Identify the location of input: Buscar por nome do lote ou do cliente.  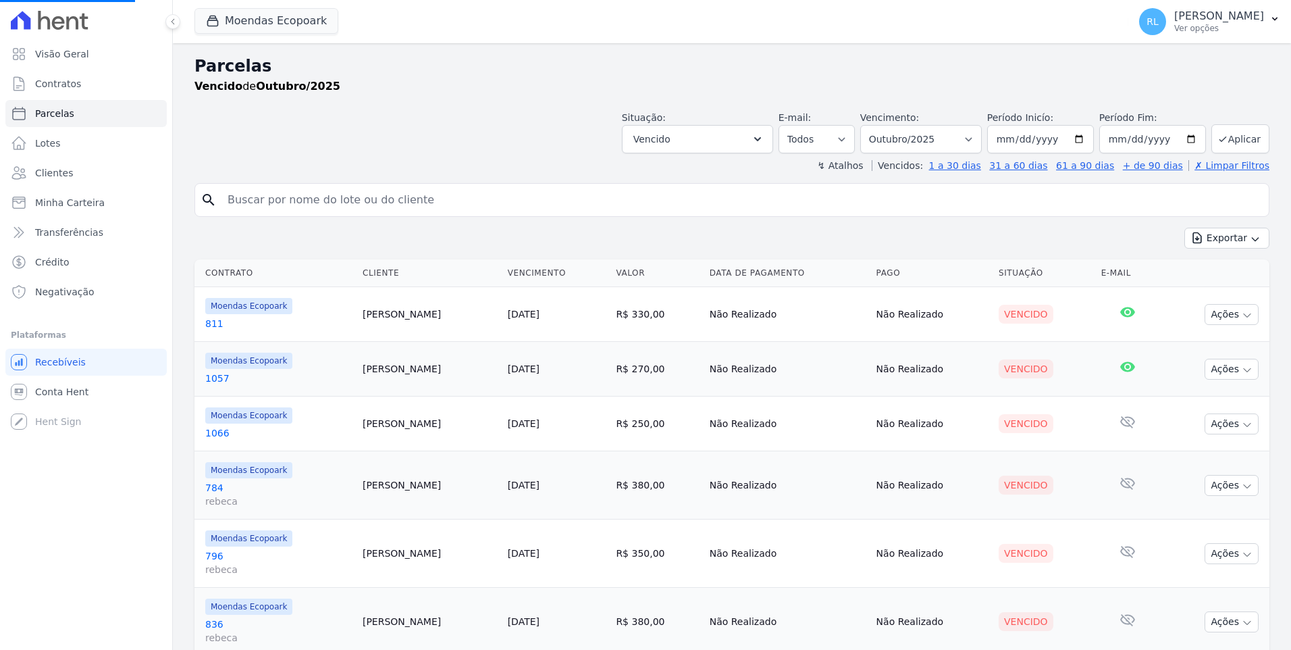
(741, 200).